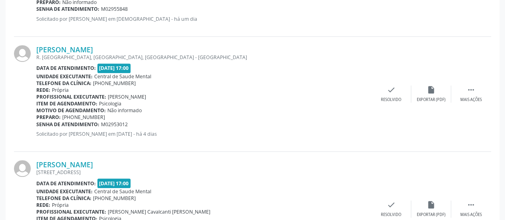  I want to click on b: Preparo:, so click(48, 117).